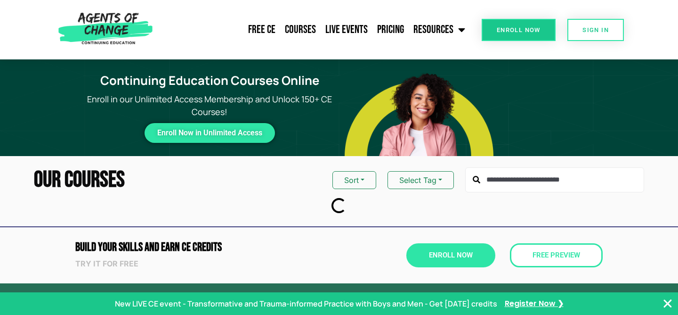  Describe the element at coordinates (534, 303) in the screenshot. I see `a: Register Now ❯` at that location.